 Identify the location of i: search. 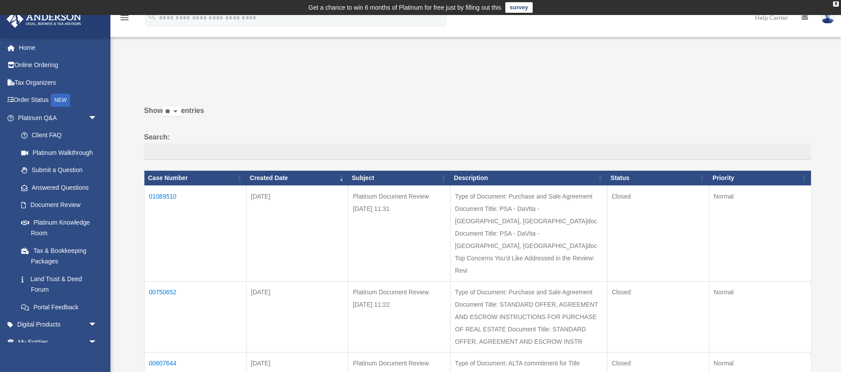
(152, 17).